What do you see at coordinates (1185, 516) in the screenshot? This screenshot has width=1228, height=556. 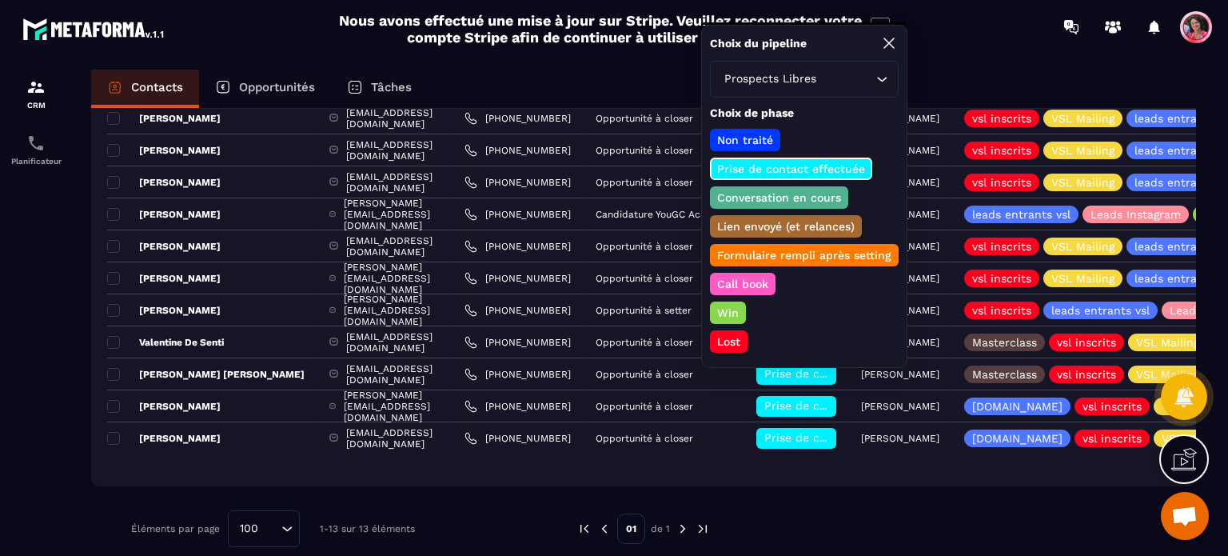 I see `div: Ouvrir le chat` at bounding box center [1185, 516].